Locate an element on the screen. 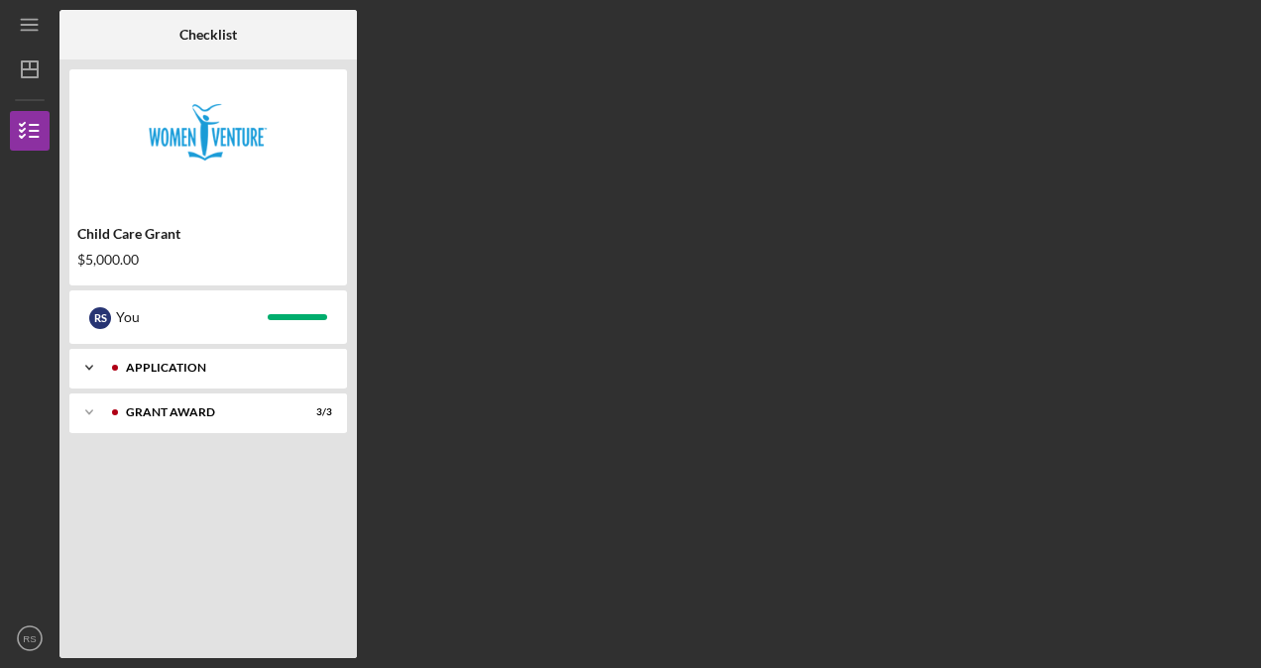 The height and width of the screenshot is (668, 1261). img: Product logo is located at coordinates (208, 139).